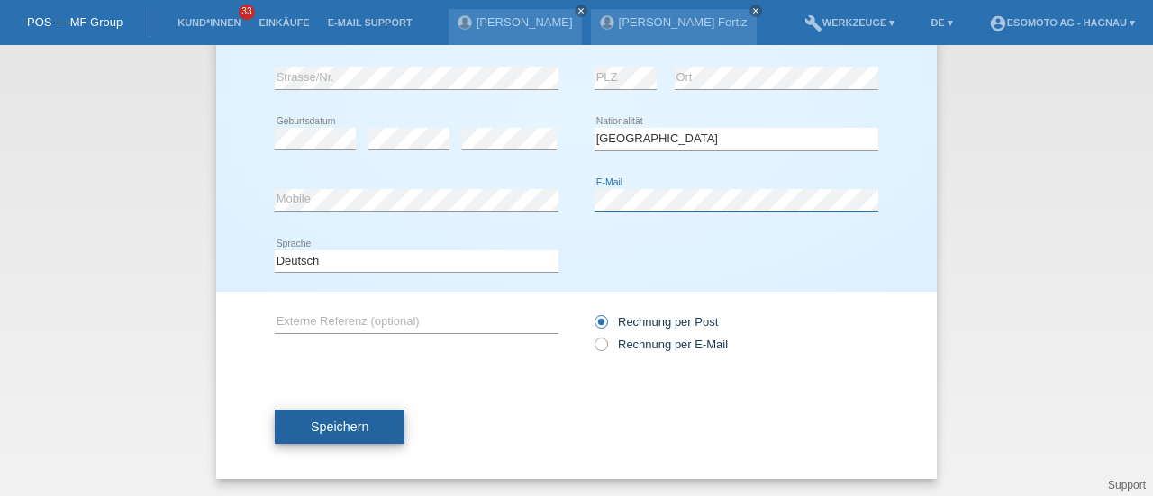  I want to click on a: E-Mail Support, so click(370, 23).